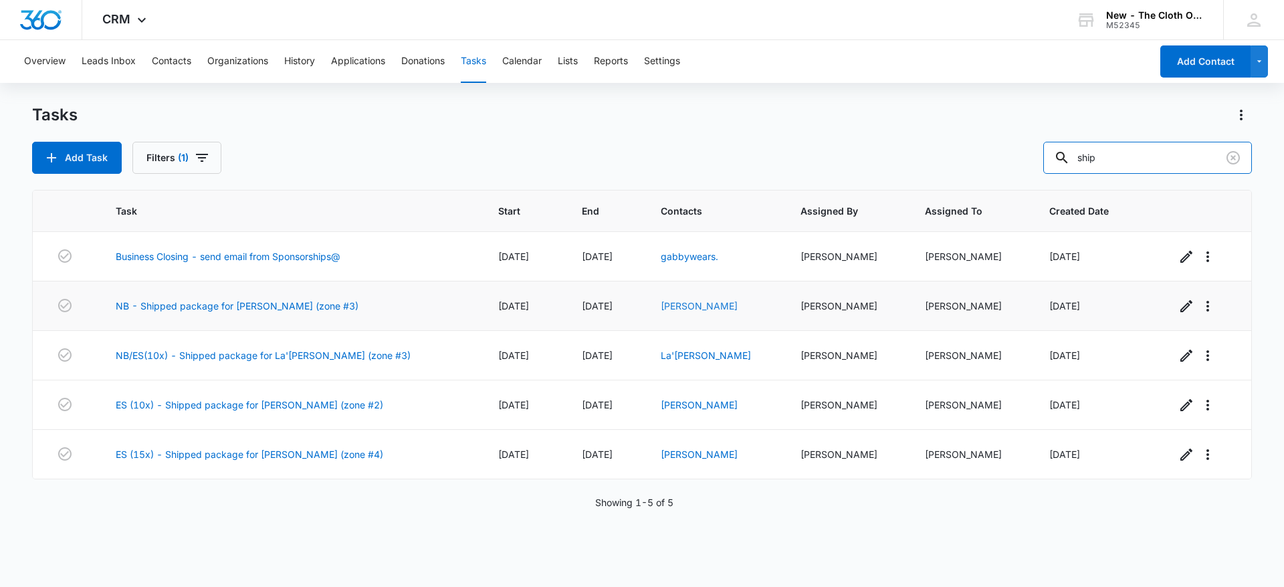 The image size is (1284, 587). What do you see at coordinates (176, 158) in the screenshot?
I see `button: Filters(1)` at bounding box center [176, 158].